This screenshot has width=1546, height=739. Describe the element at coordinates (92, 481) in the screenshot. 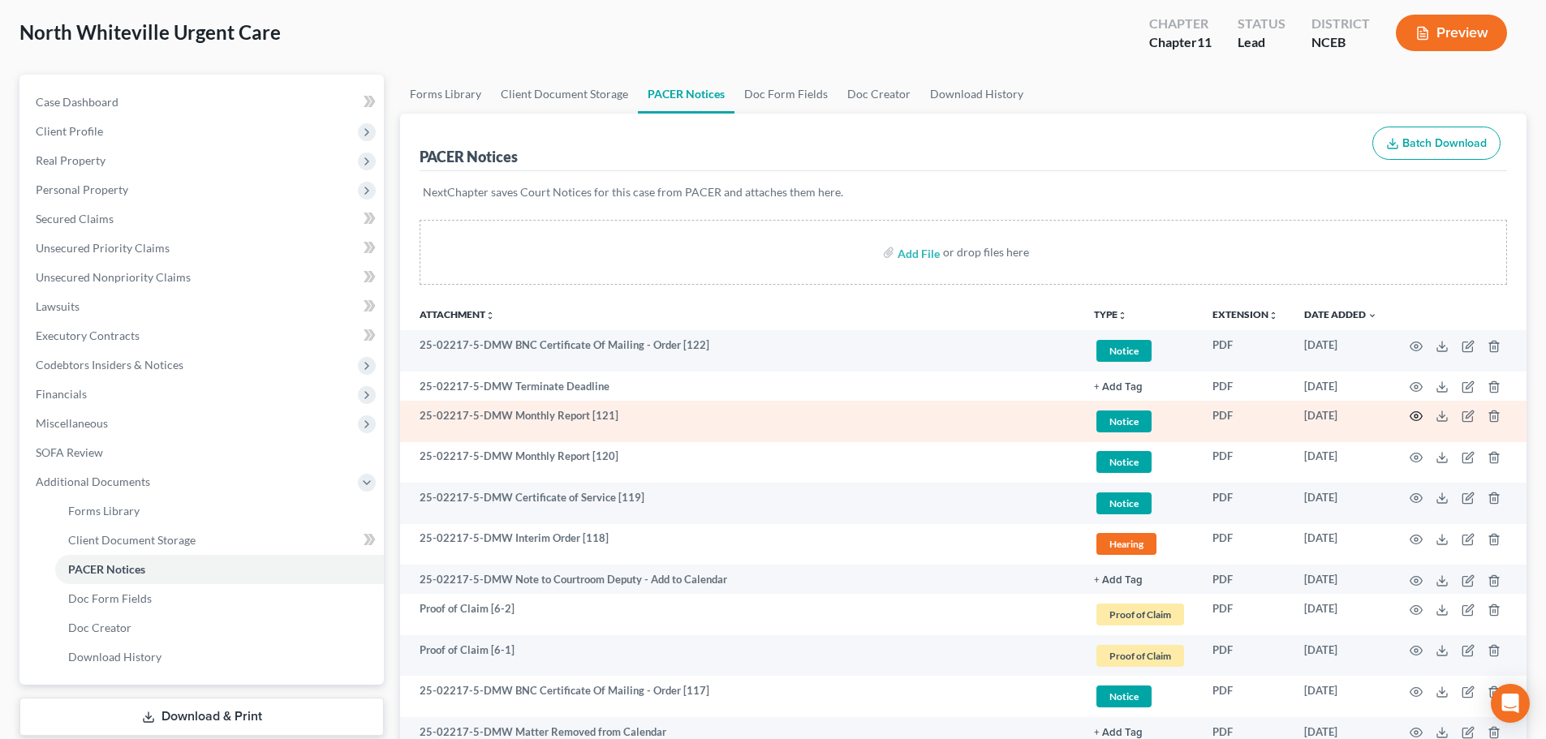

I see `span: Additional Documents` at that location.